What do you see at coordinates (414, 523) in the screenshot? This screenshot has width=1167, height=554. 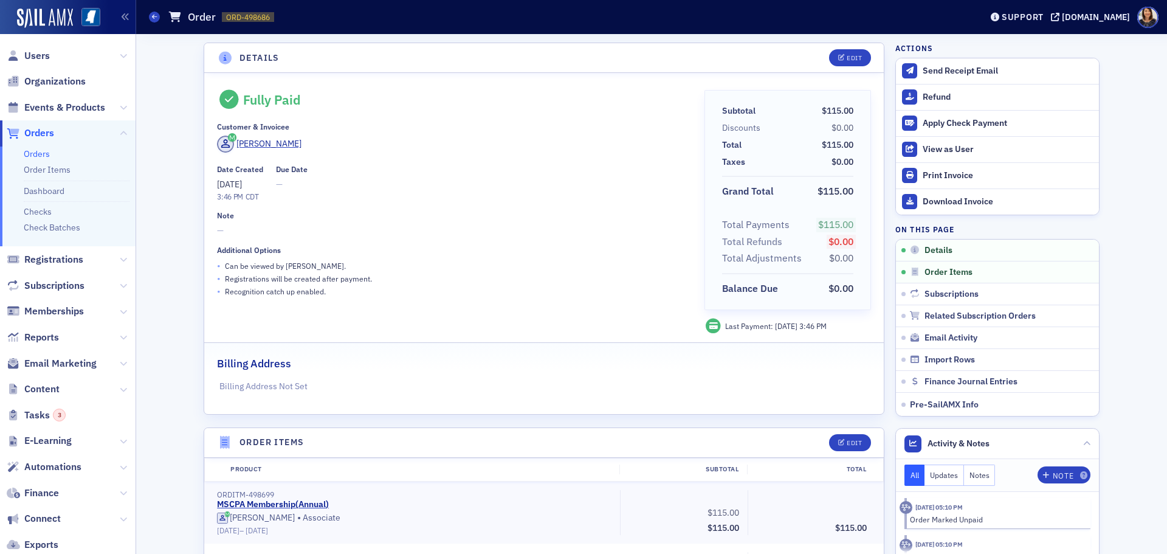 I see `div: Associate` at bounding box center [414, 523].